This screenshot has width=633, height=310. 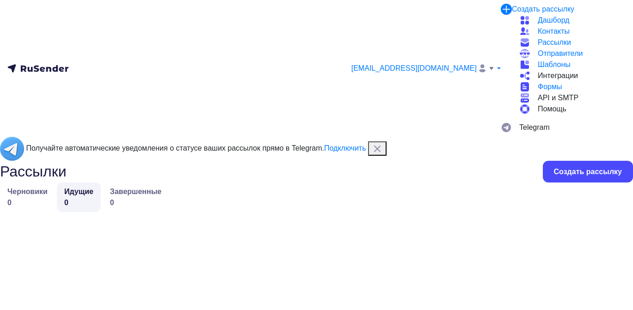 What do you see at coordinates (554, 31) in the screenshot?
I see `span: Контакты` at bounding box center [554, 31].